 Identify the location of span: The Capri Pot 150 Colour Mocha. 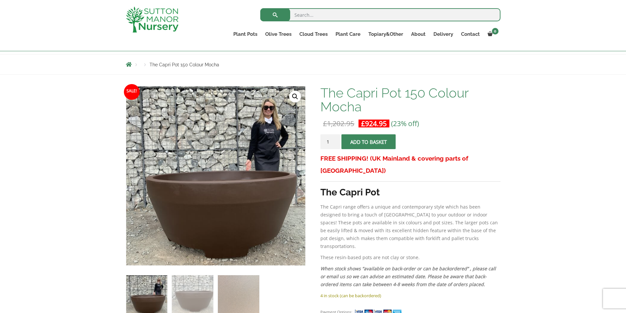
(184, 65).